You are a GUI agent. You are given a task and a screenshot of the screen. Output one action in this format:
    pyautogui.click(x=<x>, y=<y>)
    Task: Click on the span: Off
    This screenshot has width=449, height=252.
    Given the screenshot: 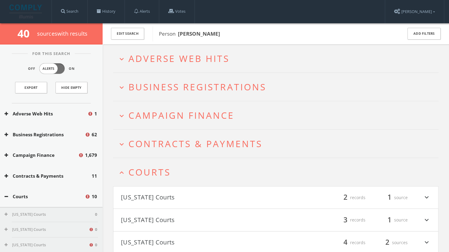 What is the action you would take?
    pyautogui.click(x=32, y=69)
    